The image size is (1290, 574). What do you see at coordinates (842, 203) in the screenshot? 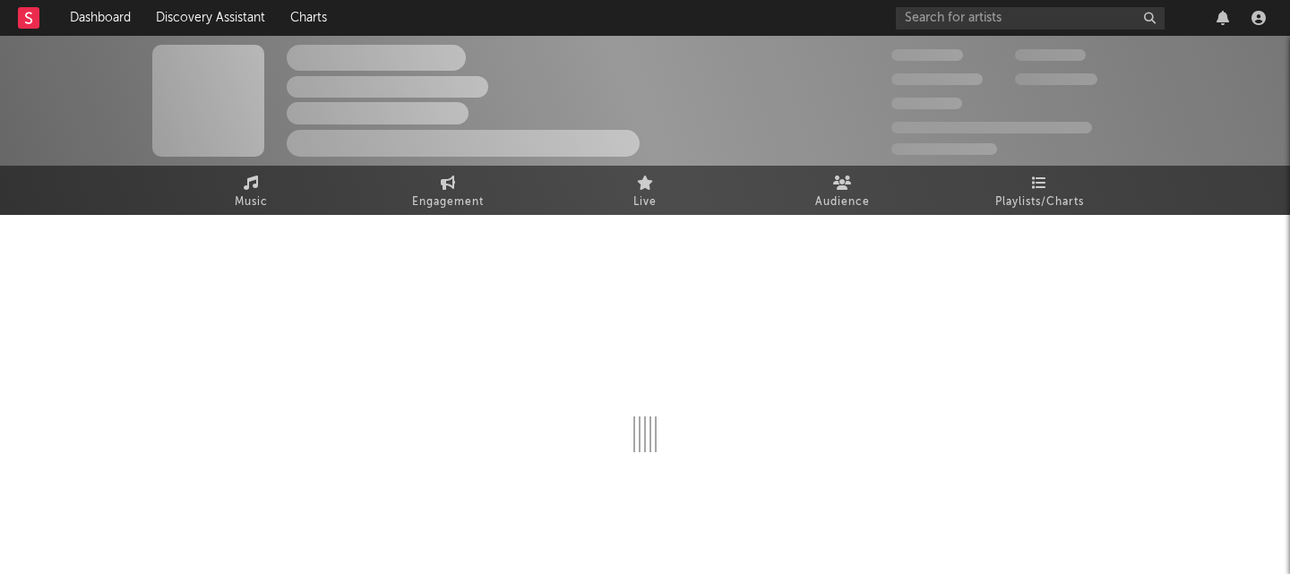
I see `span: Audience` at bounding box center [842, 203].